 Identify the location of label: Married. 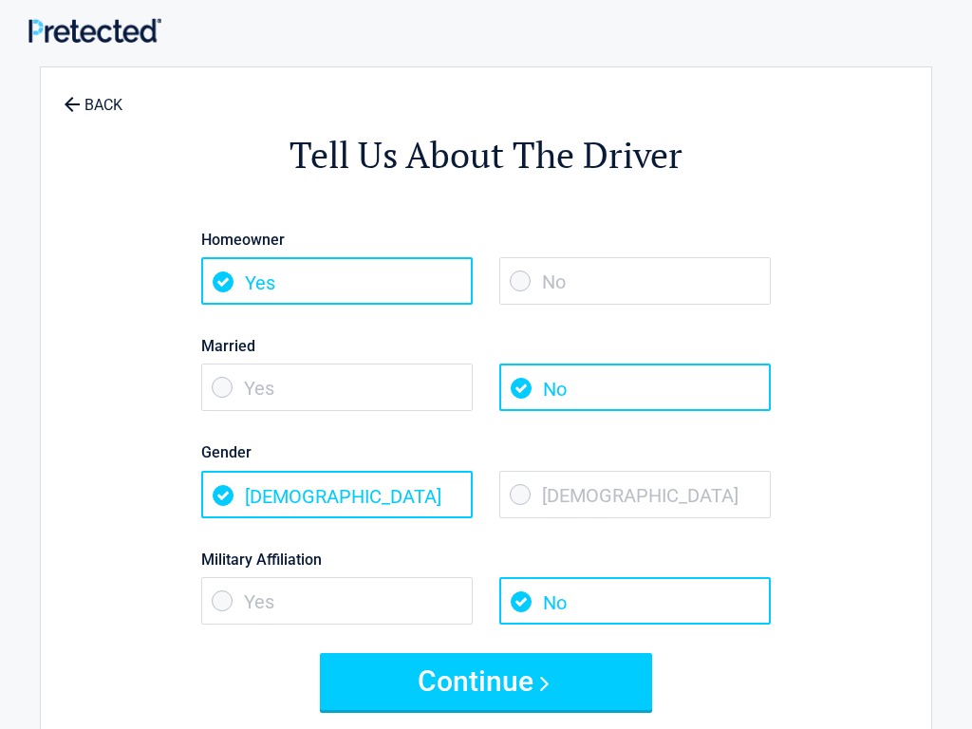
(486, 345).